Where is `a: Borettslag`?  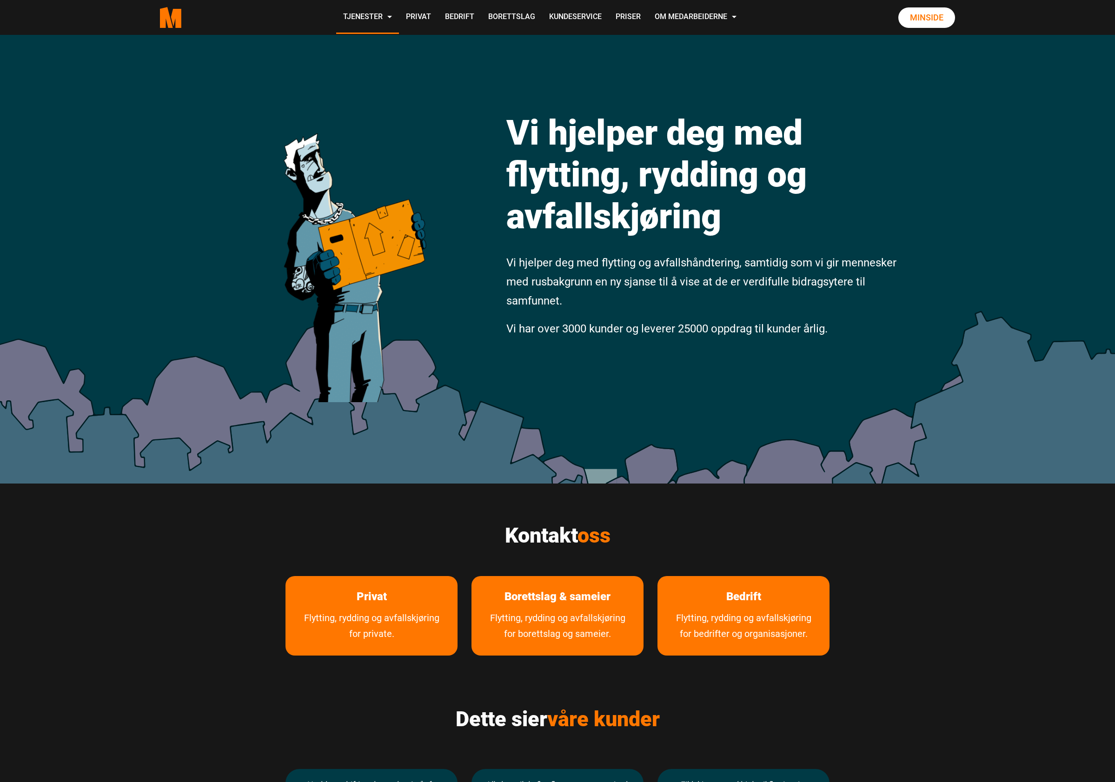 a: Borettslag is located at coordinates (512, 17).